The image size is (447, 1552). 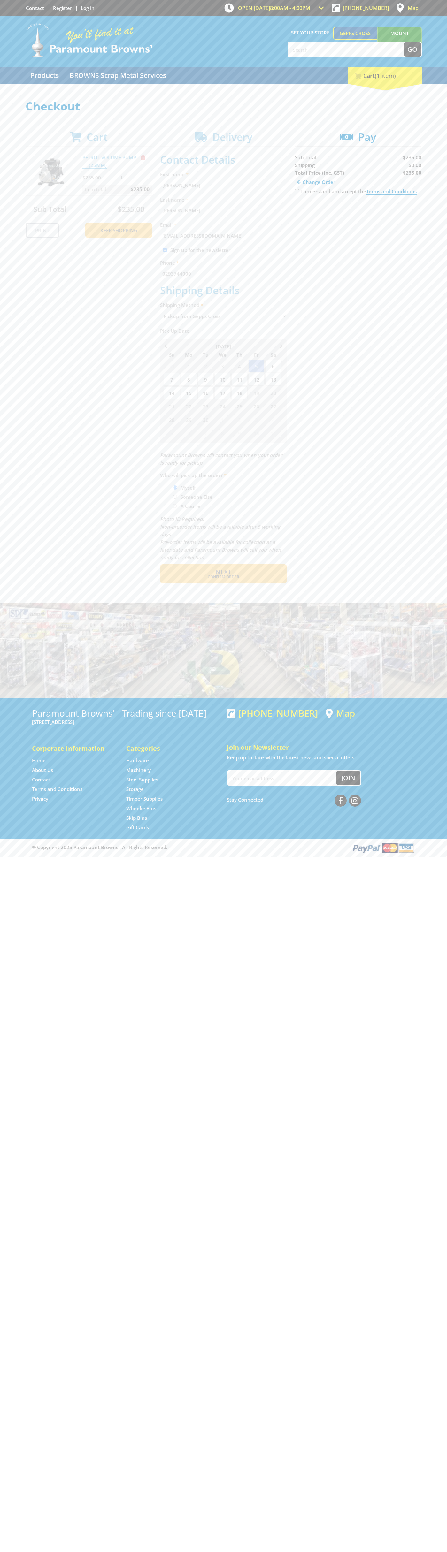 I want to click on p: Keep up to date with the latest news and special offers., so click(x=321, y=757).